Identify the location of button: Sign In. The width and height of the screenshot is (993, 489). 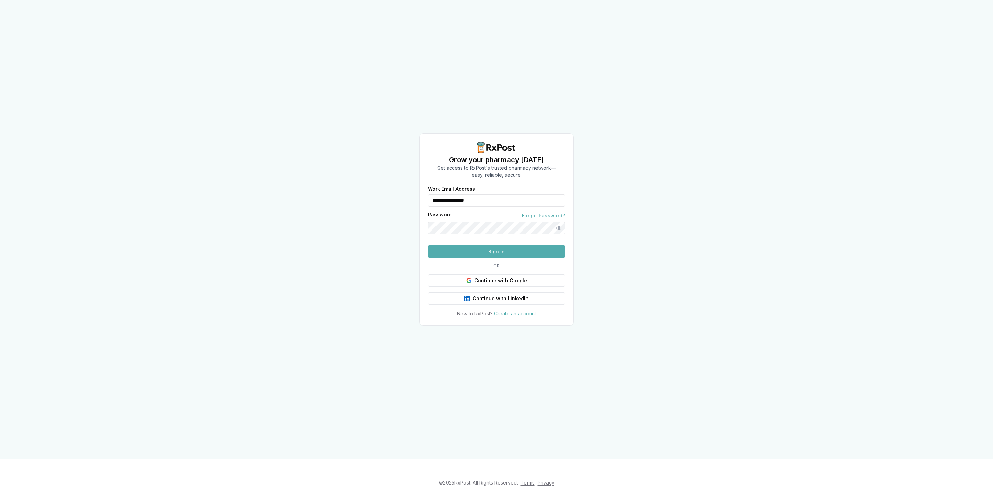
(497, 251).